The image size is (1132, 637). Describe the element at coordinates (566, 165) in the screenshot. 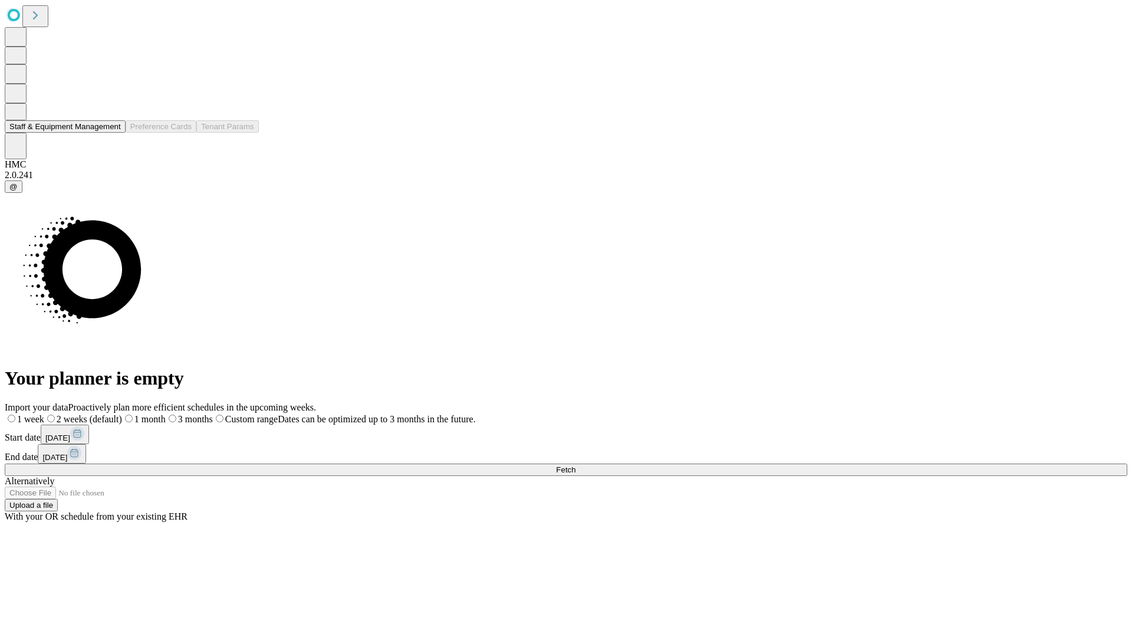

I see `div: HMC` at that location.